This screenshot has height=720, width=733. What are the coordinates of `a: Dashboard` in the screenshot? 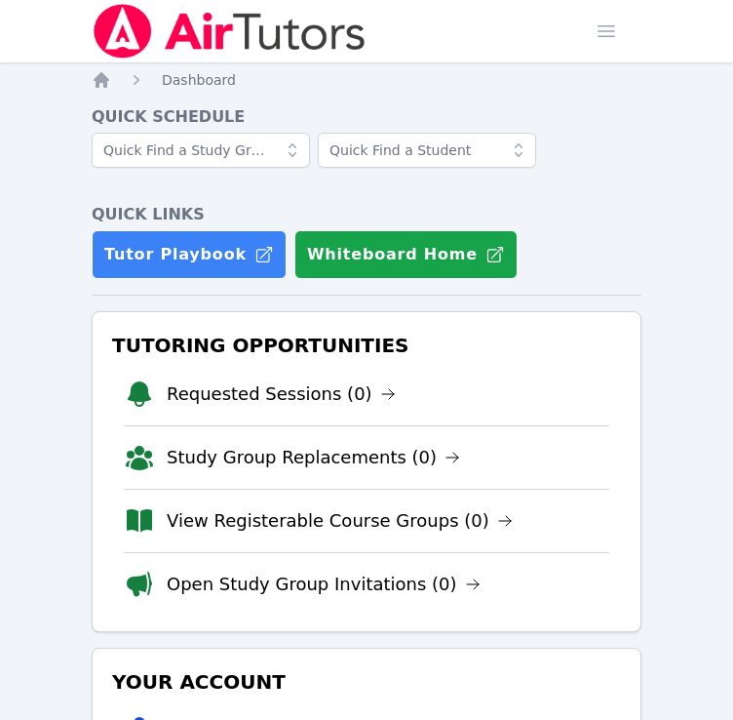 It's located at (199, 80).